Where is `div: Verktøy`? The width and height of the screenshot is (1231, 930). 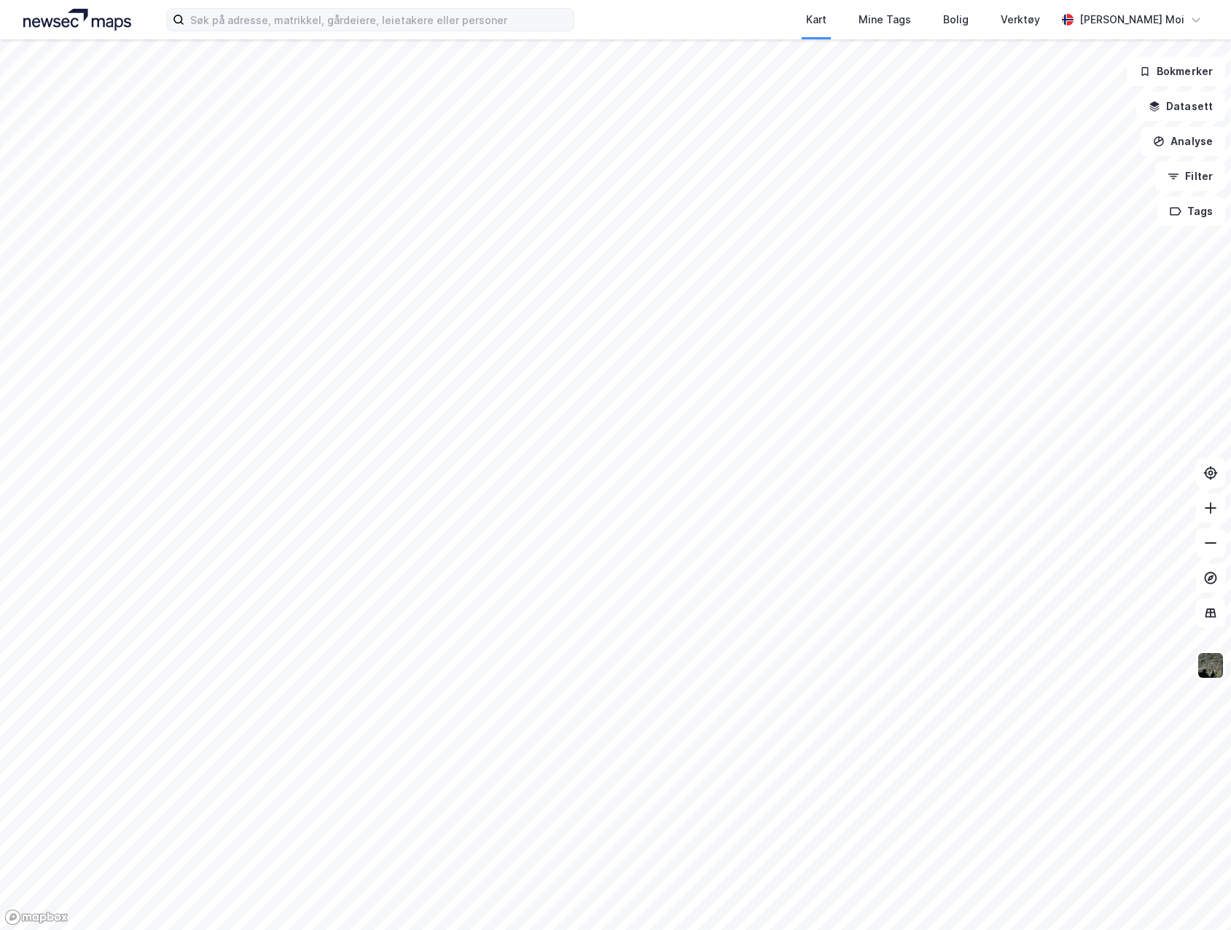 div: Verktøy is located at coordinates (1020, 20).